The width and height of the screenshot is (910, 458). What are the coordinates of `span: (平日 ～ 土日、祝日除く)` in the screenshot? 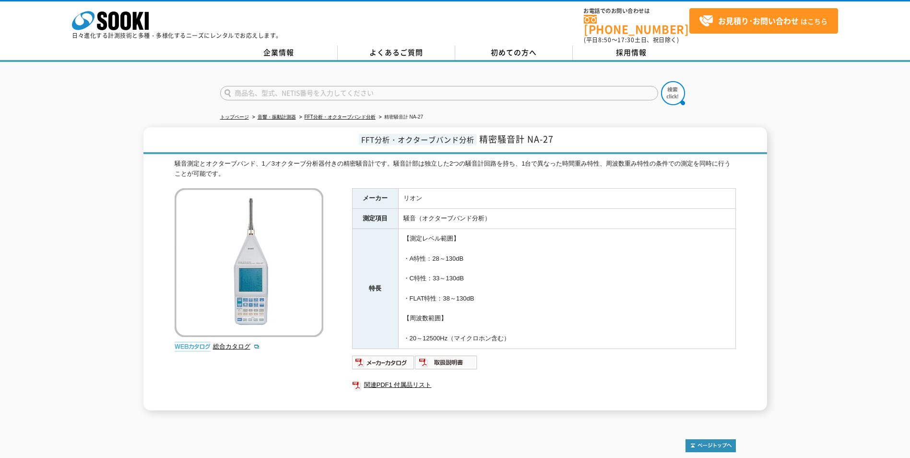 It's located at (632, 40).